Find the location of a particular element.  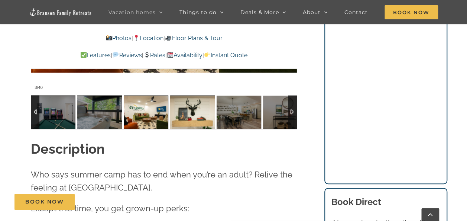

img: Camp-Stillwater-at-Table-Rock-Lake-Branson-Family-Retreats-vacation-home-1016-TV-scaled.jpg-nggid... is located at coordinates (146, 112).